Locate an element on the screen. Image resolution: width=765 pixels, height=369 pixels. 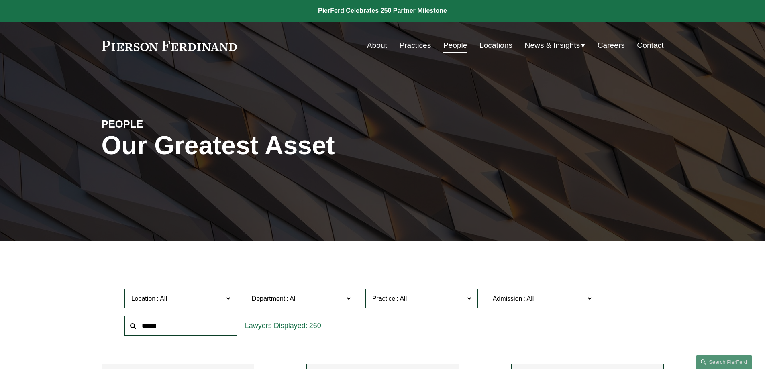
span: Location is located at coordinates (143, 298).